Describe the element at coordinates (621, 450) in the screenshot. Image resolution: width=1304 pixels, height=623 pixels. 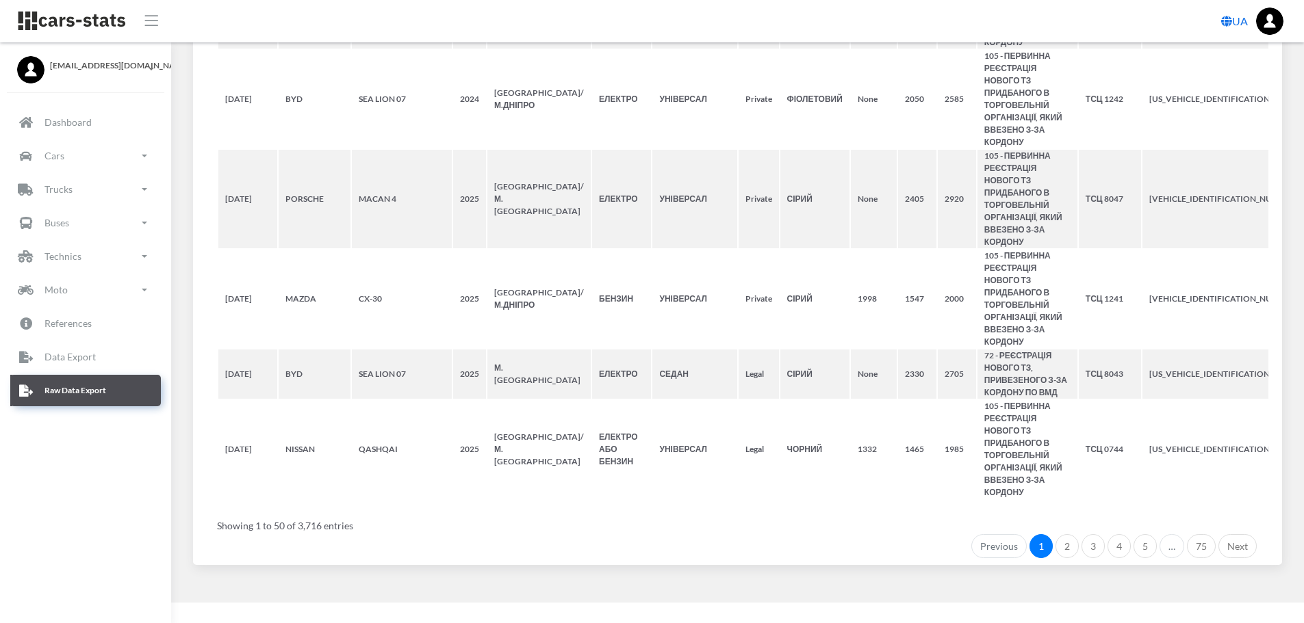
I see `th: ЕЛЕКТРО АБО БЕНЗИН` at that location.